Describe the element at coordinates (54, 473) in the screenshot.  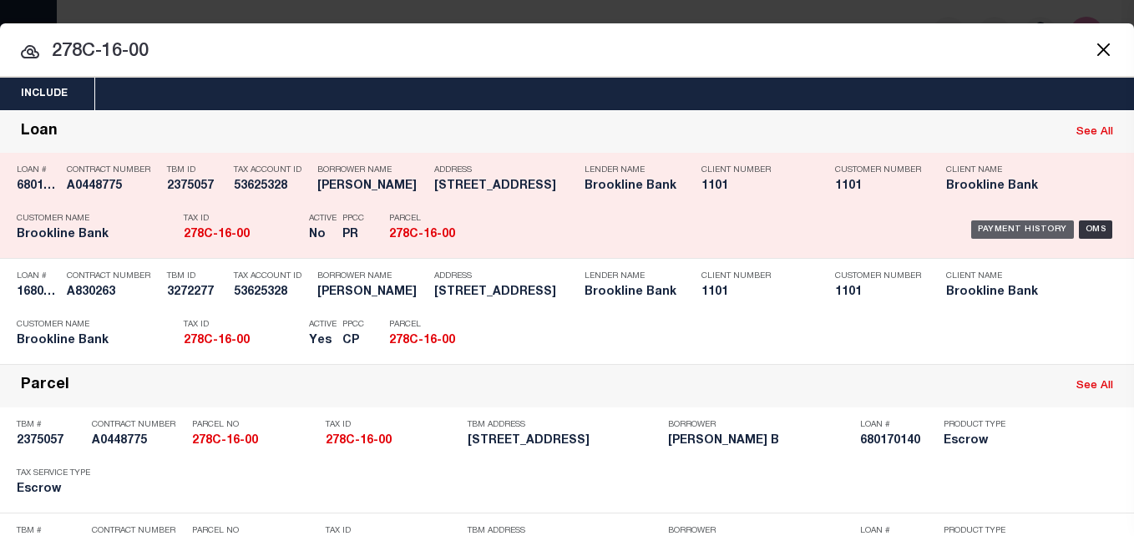
I see `p: Tax Service Type` at that location.